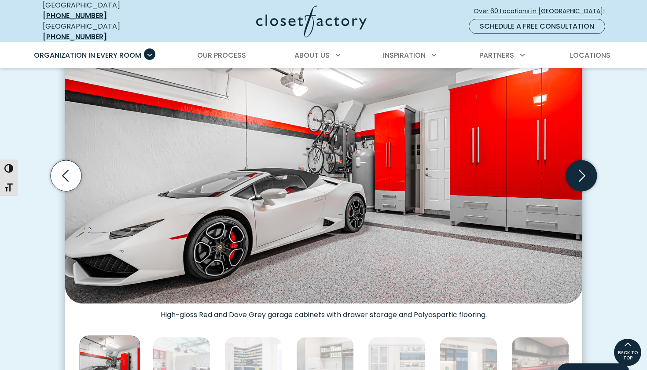 Image resolution: width=647 pixels, height=370 pixels. What do you see at coordinates (591, 55) in the screenshot?
I see `span: Locations` at bounding box center [591, 55].